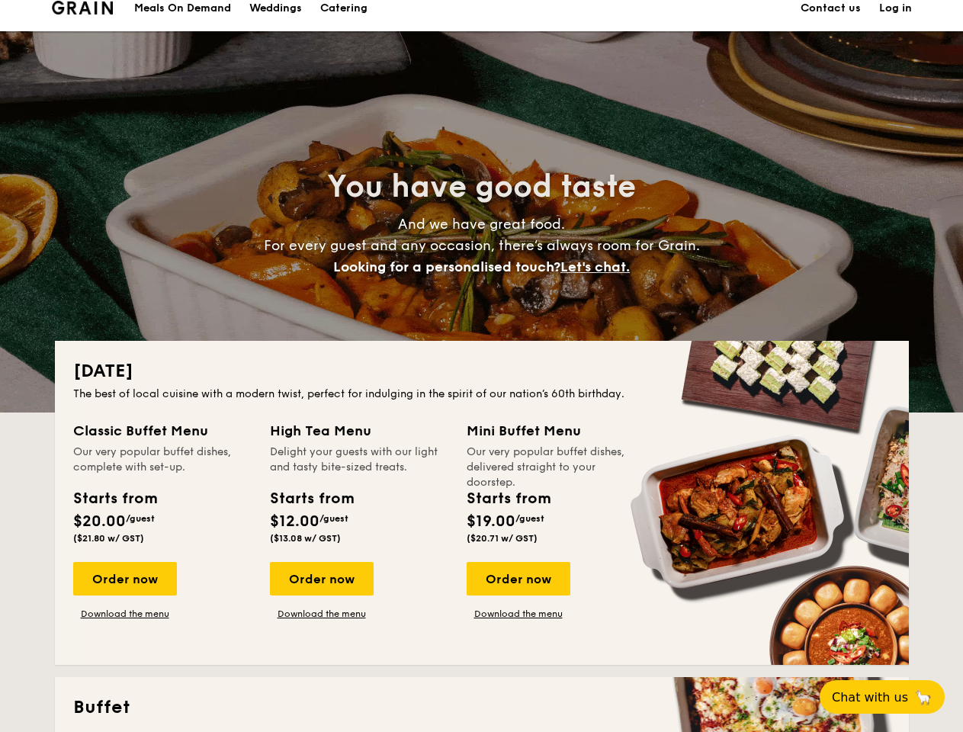  Describe the element at coordinates (108, 538) in the screenshot. I see `span: ($21.80 w/ GST)` at that location.